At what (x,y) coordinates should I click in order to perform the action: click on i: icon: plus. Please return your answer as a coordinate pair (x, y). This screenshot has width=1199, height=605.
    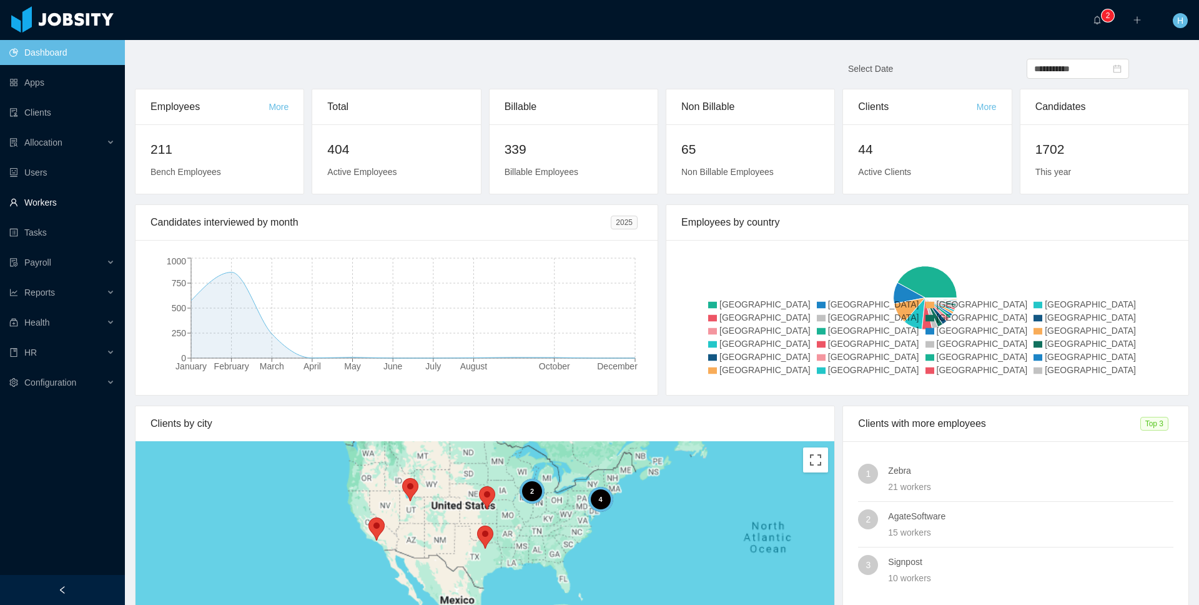
    Looking at the image, I should click on (1137, 20).